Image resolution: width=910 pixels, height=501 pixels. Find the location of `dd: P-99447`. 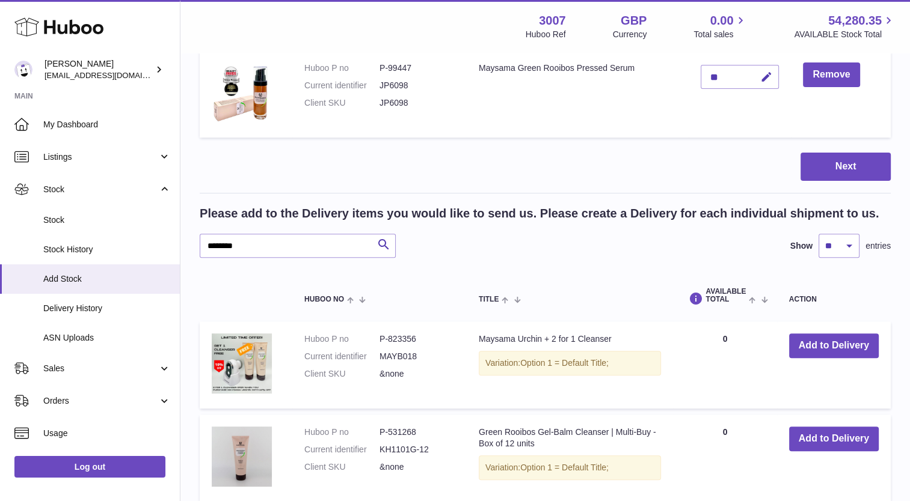

dd: P-99447 is located at coordinates (417, 68).